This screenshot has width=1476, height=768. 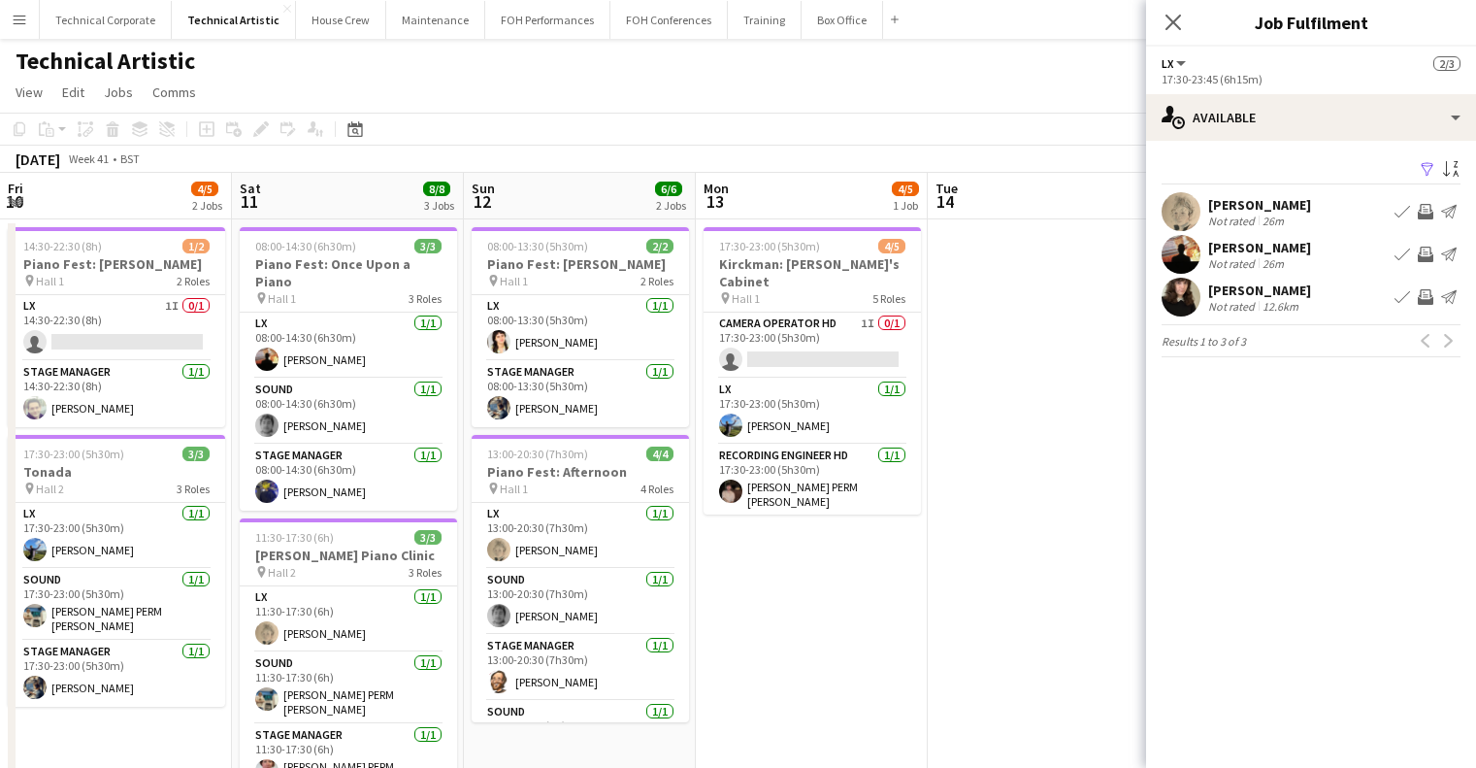 What do you see at coordinates (73, 92) in the screenshot?
I see `a: Edit` at bounding box center [73, 92].